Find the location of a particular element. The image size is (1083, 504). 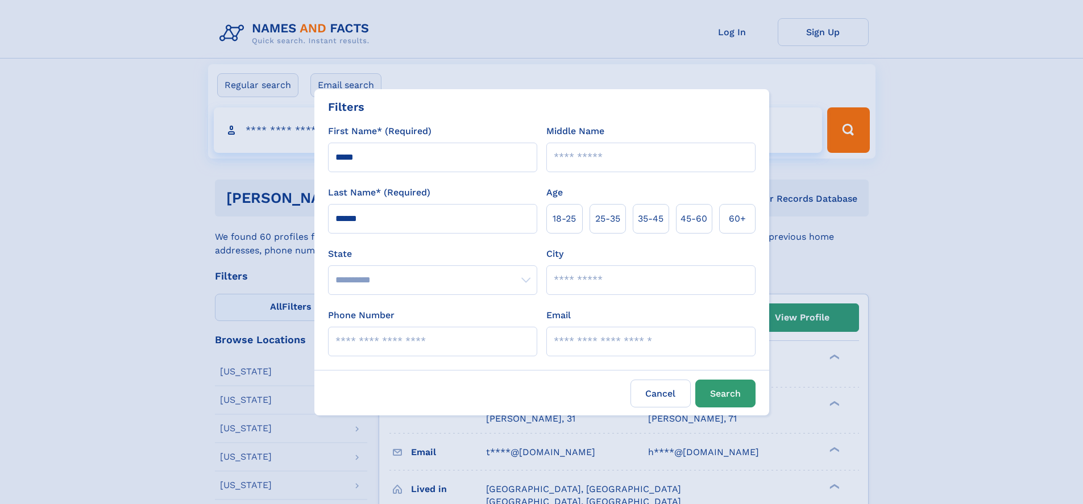

label: Email is located at coordinates (558, 316).